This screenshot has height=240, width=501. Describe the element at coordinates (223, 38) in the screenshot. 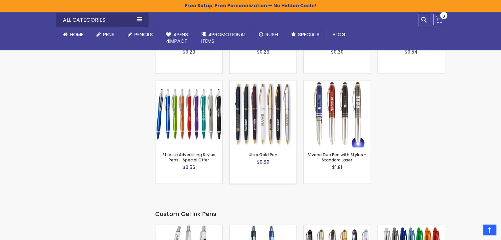

I see `a: 4PROMOTIONALITEMS` at that location.